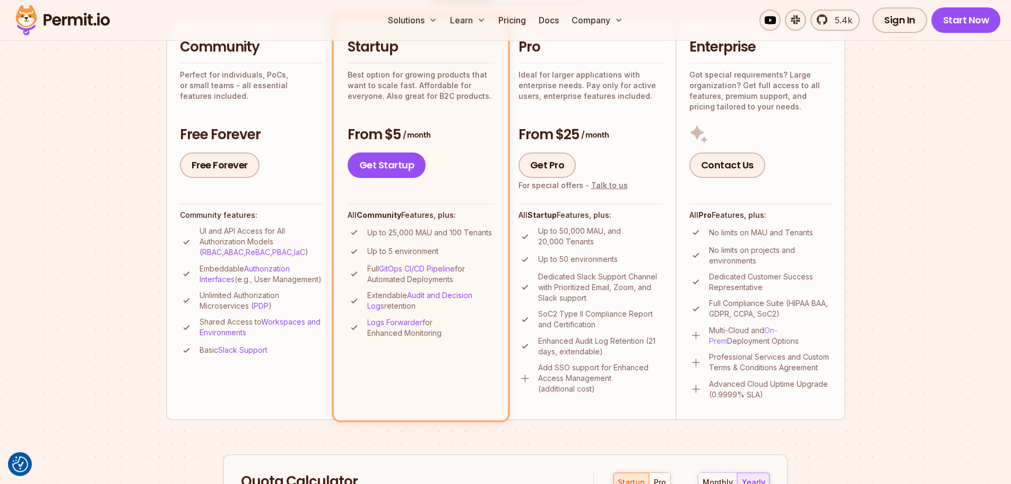 The image size is (1011, 484). What do you see at coordinates (261, 274) in the screenshot?
I see `p: Embeddable (e.g., User Management)` at bounding box center [261, 274].